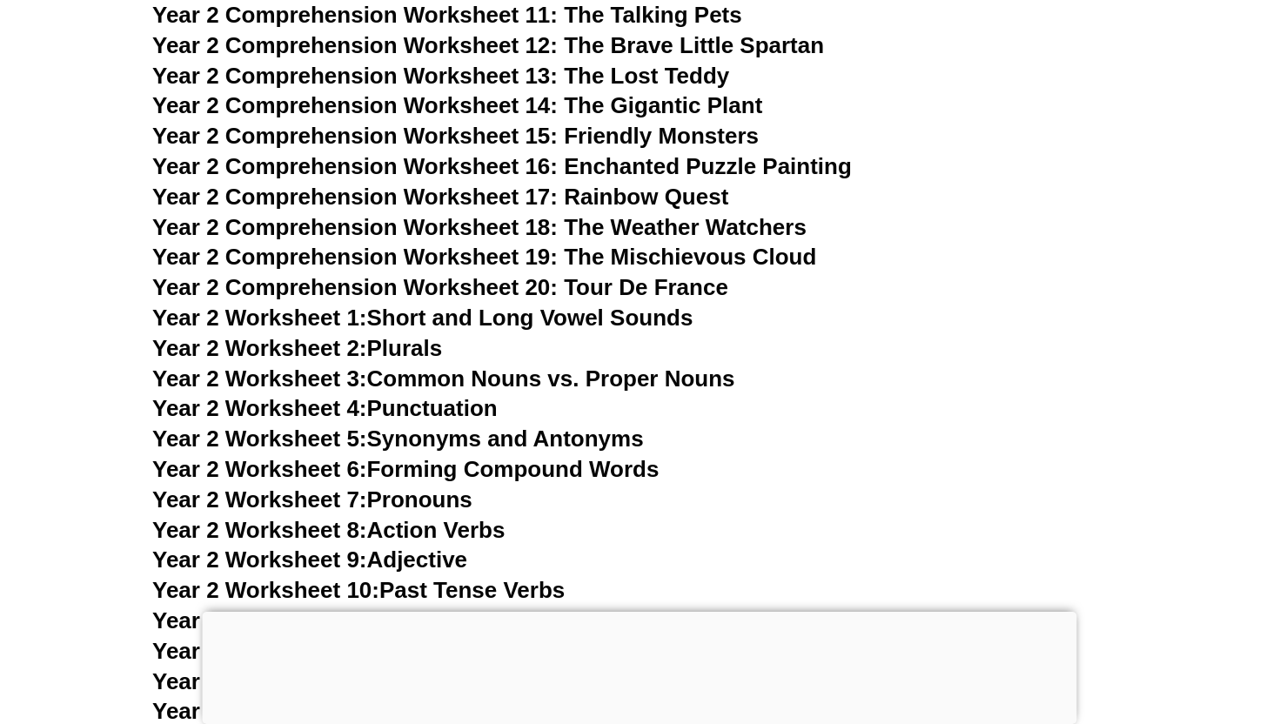 The image size is (1279, 724). Describe the element at coordinates (1129, 625) in the screenshot. I see `div: Chat Widget` at that location.